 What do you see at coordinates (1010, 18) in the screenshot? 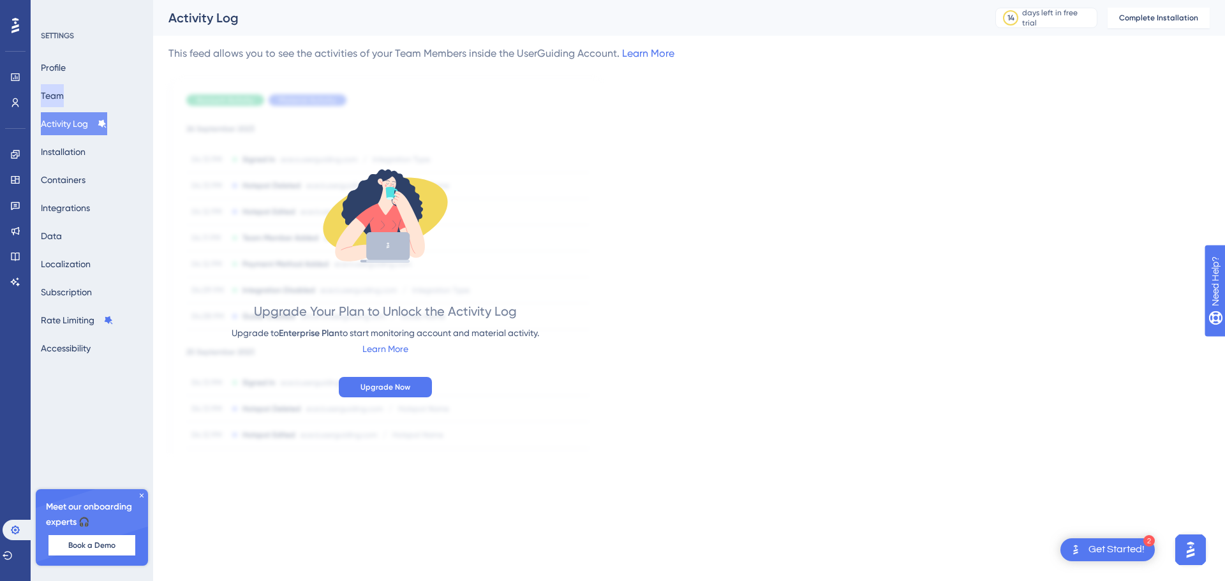
I see `div: 14` at bounding box center [1010, 18].